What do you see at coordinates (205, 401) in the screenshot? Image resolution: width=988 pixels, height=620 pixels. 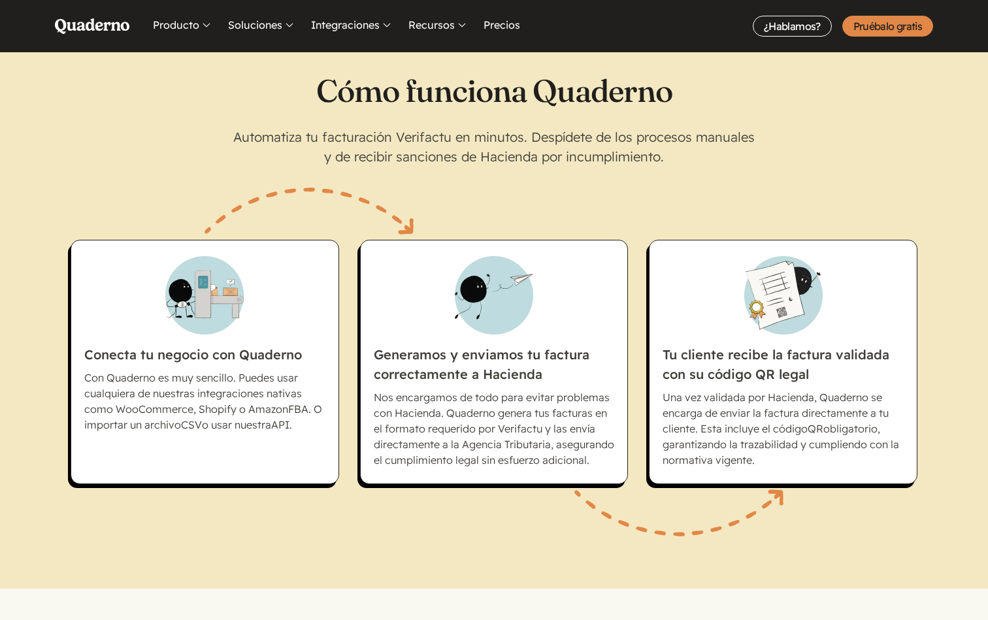 I see `p: Con Quaderno es muy sencillo. Puedes usar cualquiera de nuestras integraciones nativas como WooCo...` at bounding box center [205, 401].